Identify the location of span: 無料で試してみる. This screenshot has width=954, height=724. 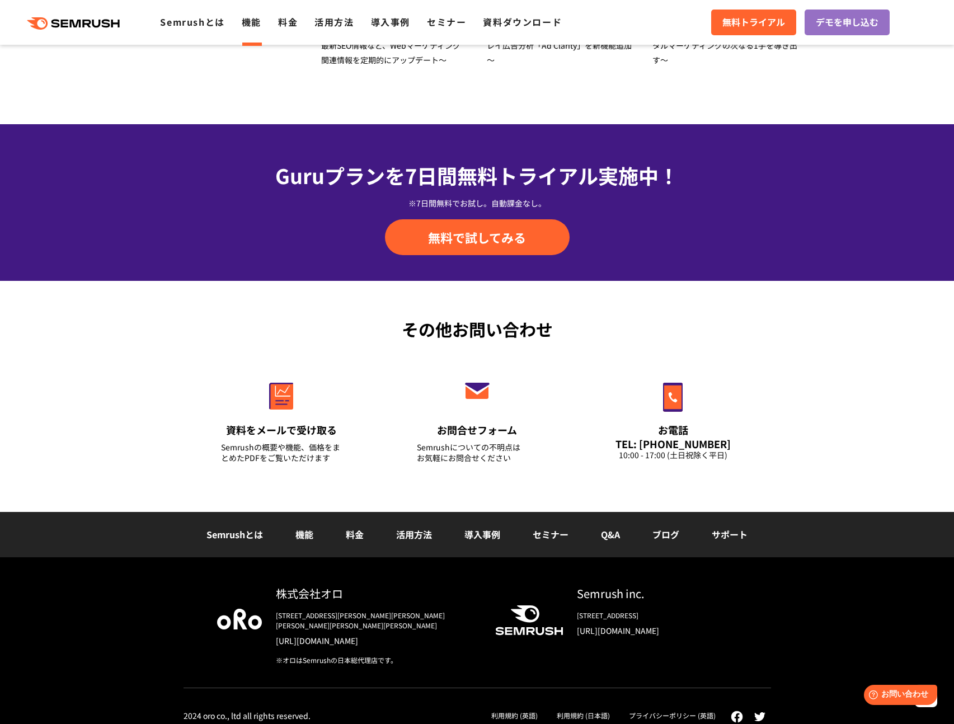
(477, 237).